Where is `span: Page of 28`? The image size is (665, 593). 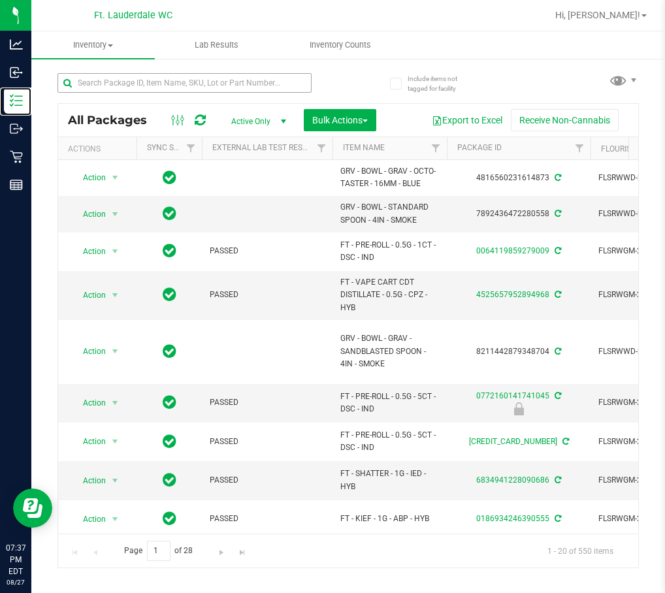
span: Page of 28 is located at coordinates (158, 551).